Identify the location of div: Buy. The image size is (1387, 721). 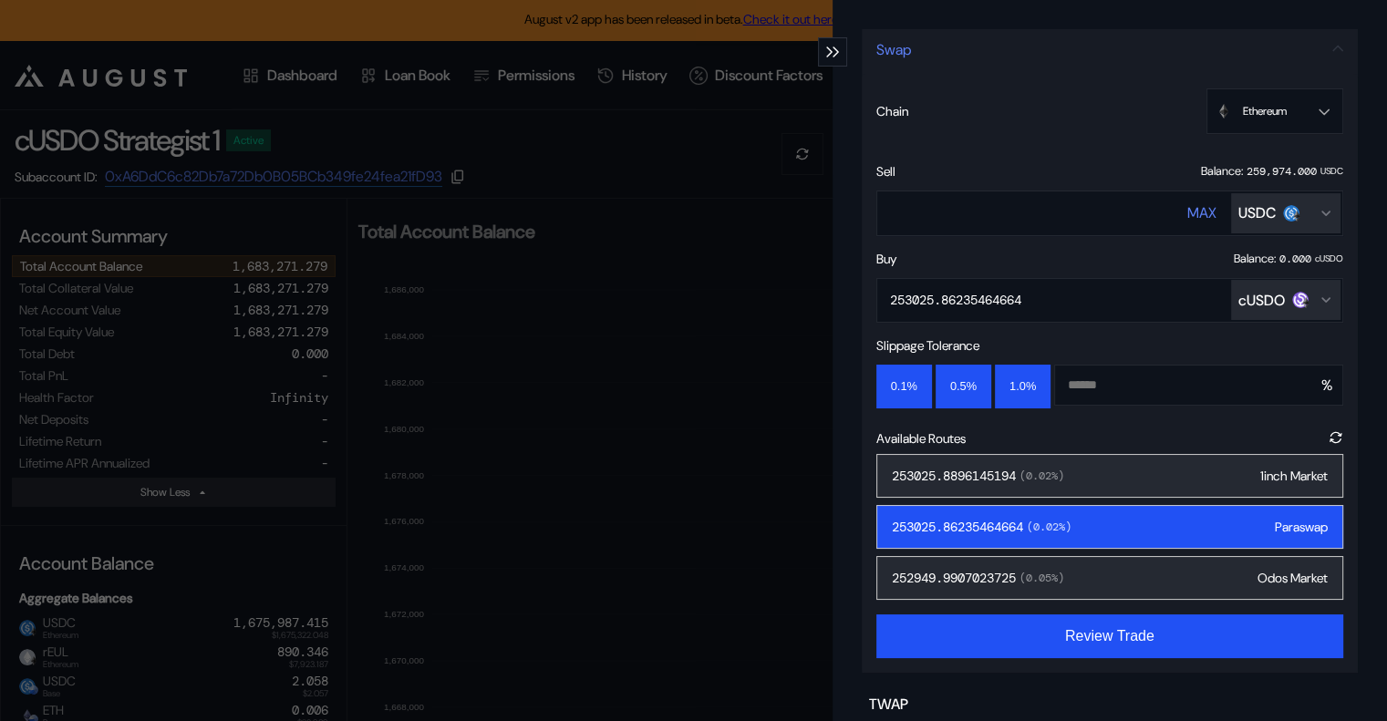
(886, 259).